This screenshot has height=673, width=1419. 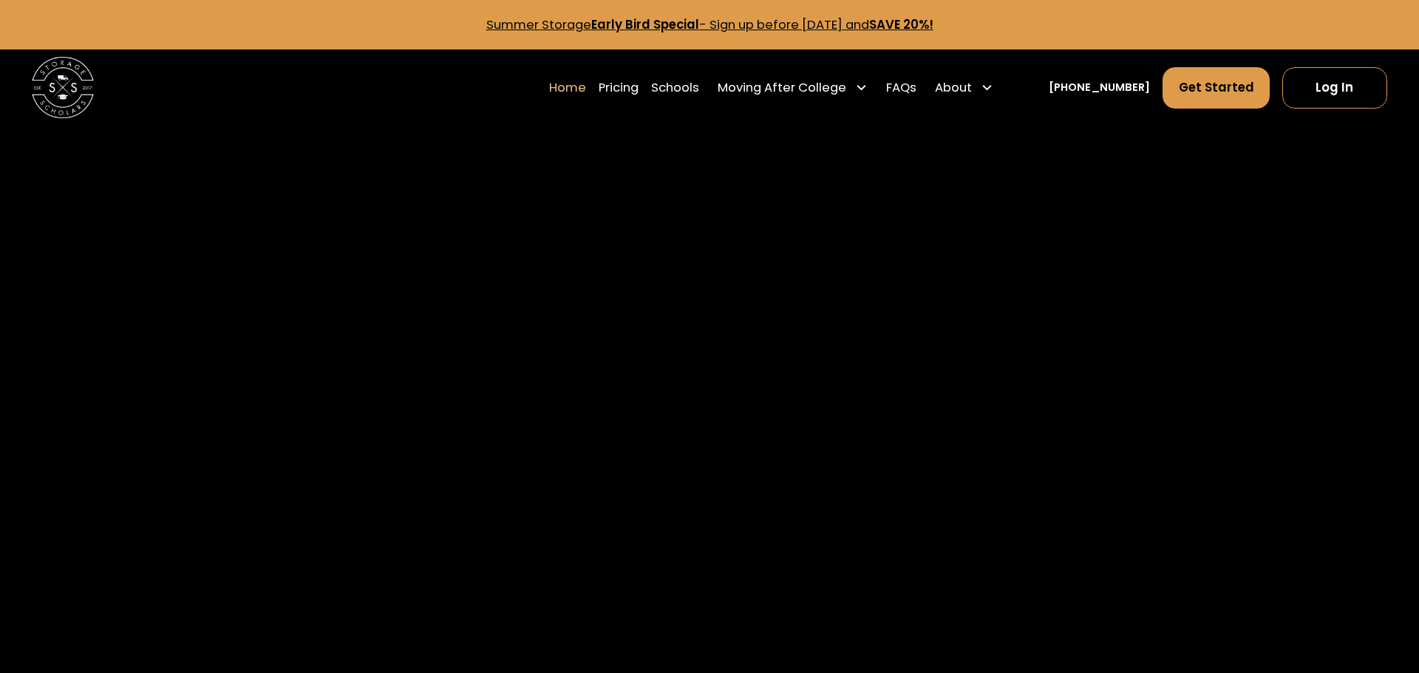 What do you see at coordinates (901, 24) in the screenshot?
I see `strong: SAVE 20%!` at bounding box center [901, 24].